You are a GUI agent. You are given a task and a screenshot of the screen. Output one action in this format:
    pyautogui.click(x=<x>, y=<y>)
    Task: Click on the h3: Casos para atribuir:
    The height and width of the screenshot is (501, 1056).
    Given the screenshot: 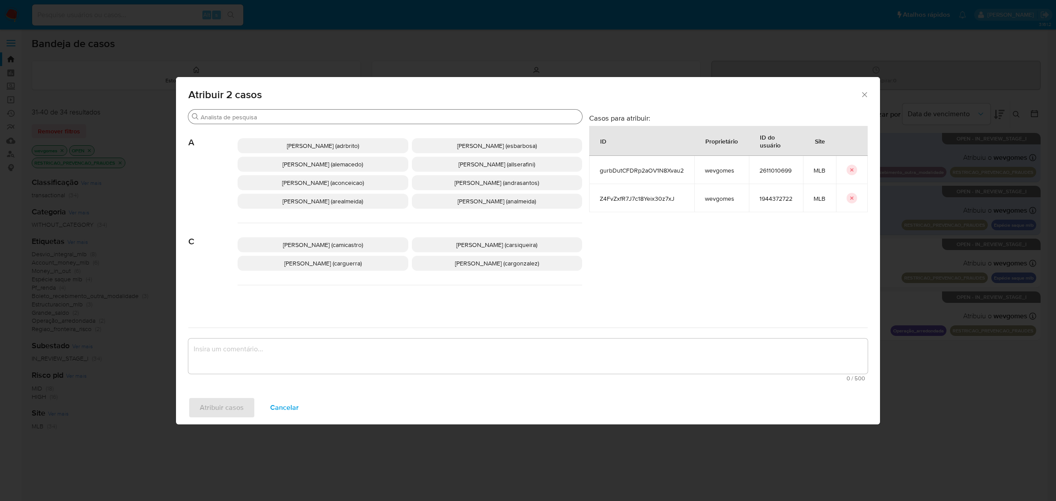 What is the action you would take?
    pyautogui.click(x=728, y=118)
    